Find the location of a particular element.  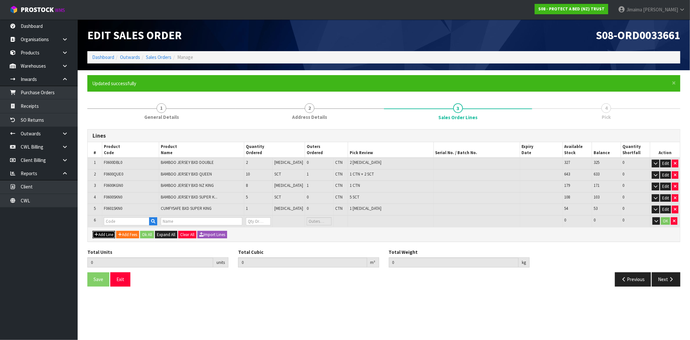

button: Next is located at coordinates (666, 279).